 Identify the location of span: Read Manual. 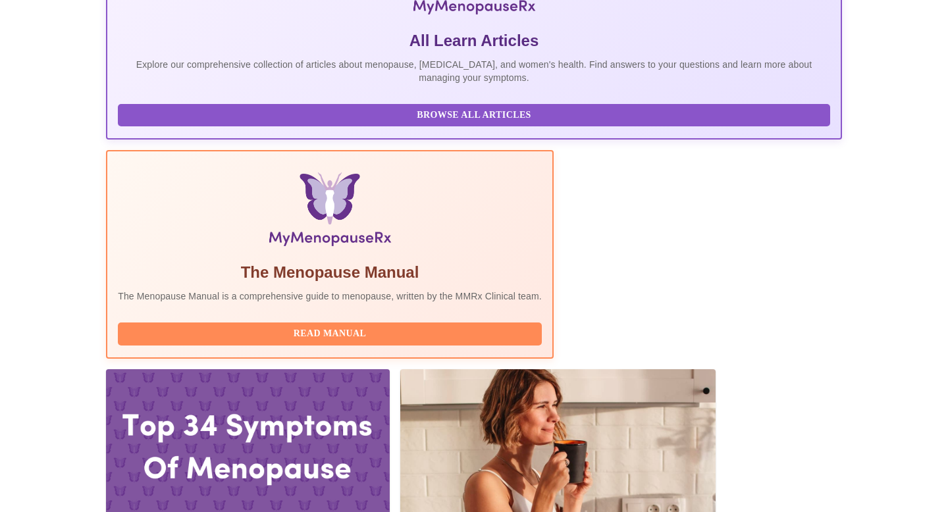
(330, 334).